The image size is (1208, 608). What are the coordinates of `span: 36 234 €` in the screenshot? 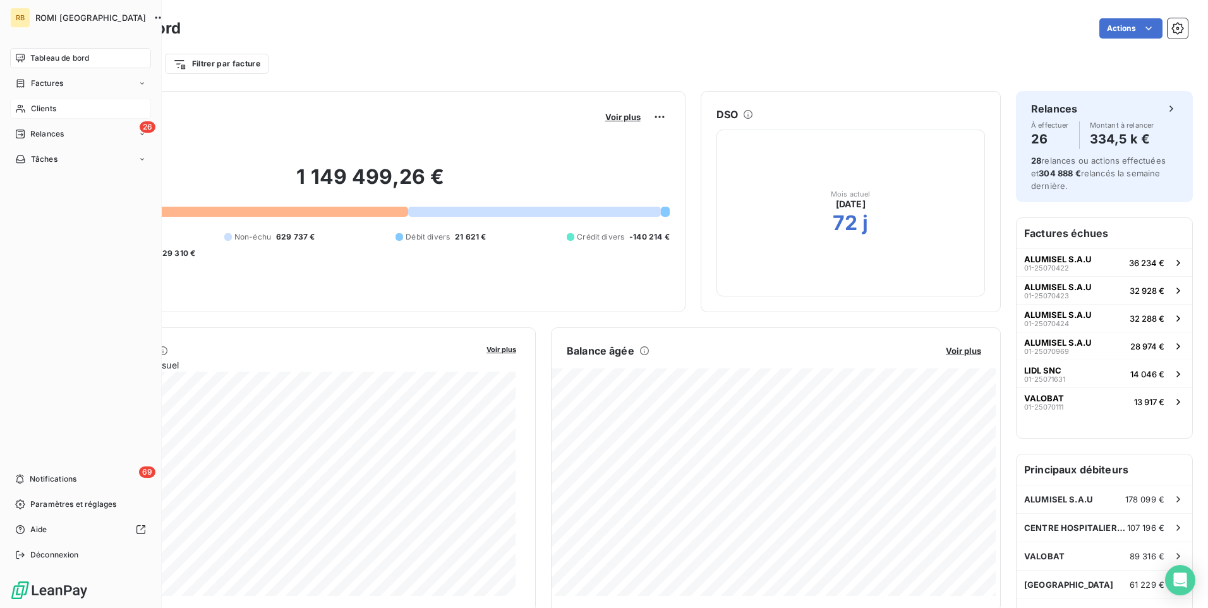 It's located at (1147, 263).